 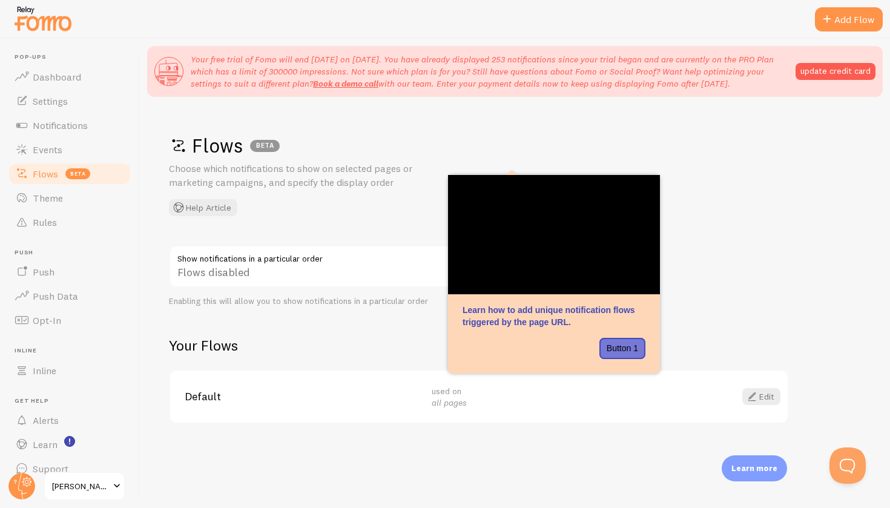 What do you see at coordinates (60, 125) in the screenshot?
I see `span: Notifications` at bounding box center [60, 125].